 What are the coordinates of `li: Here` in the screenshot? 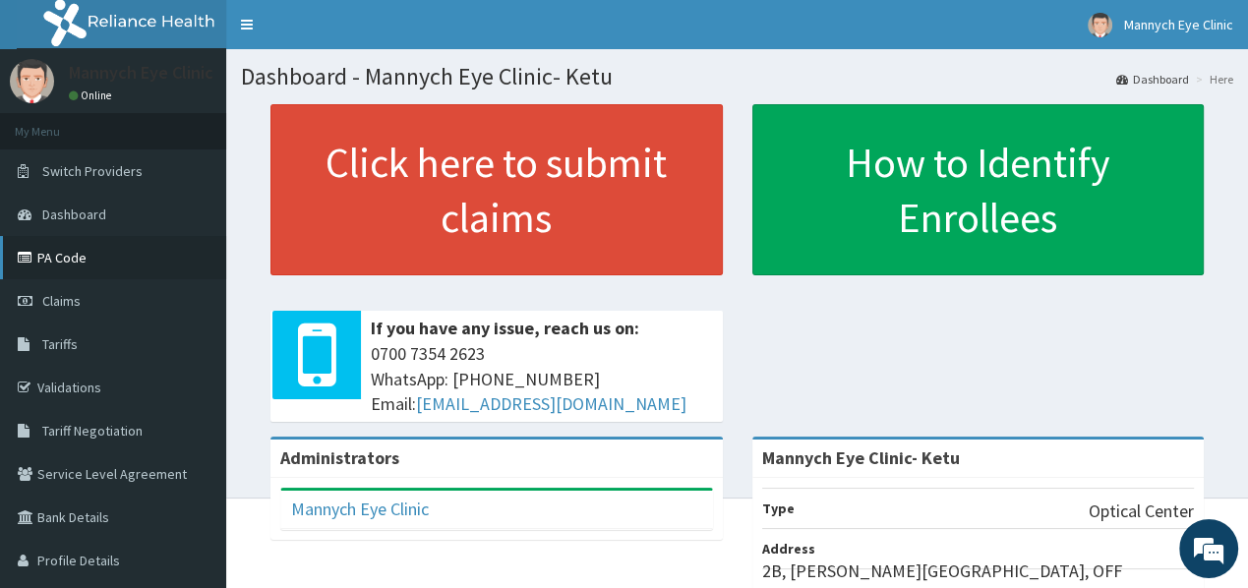 It's located at (1212, 79).